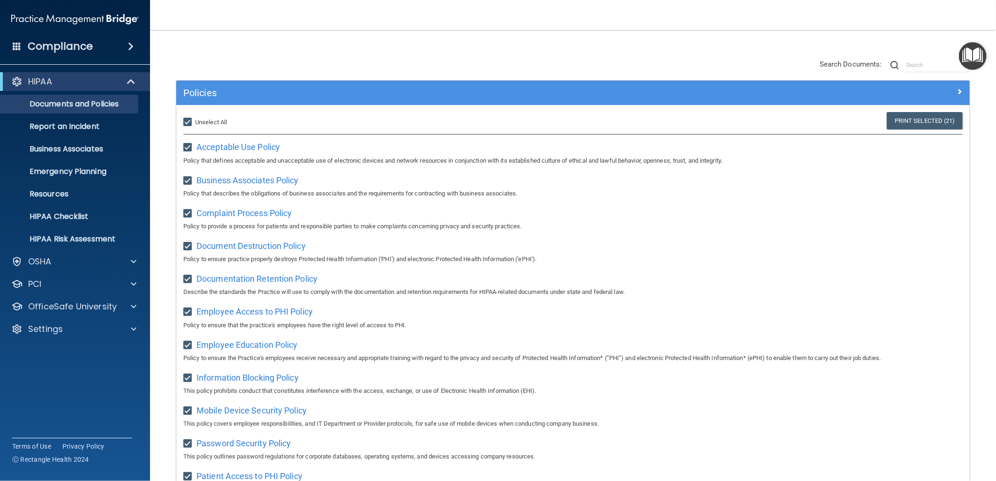  Describe the element at coordinates (70, 194) in the screenshot. I see `p: Resources` at that location.